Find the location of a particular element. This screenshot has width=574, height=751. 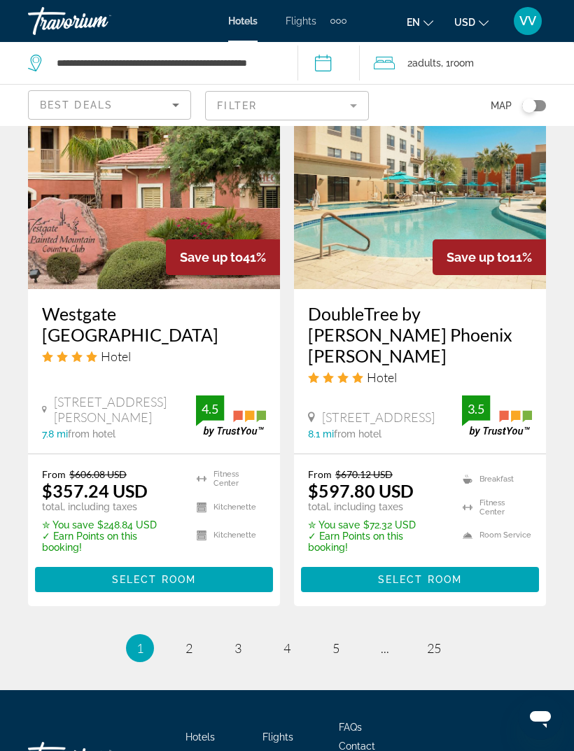

button: Extra navigation items is located at coordinates (338, 21).